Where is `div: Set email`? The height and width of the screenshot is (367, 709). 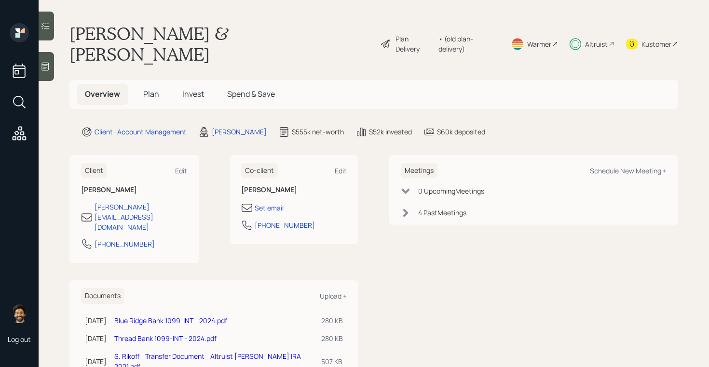
div: Set email is located at coordinates (269, 208).